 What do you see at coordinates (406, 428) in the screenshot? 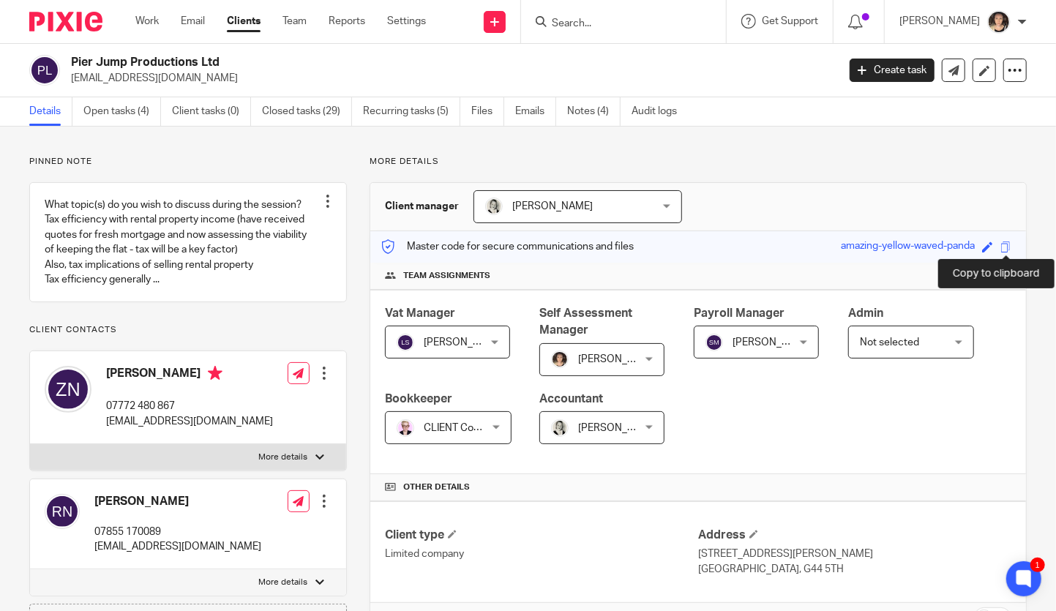
I see `img: Untitled%20design.png` at bounding box center [406, 428].